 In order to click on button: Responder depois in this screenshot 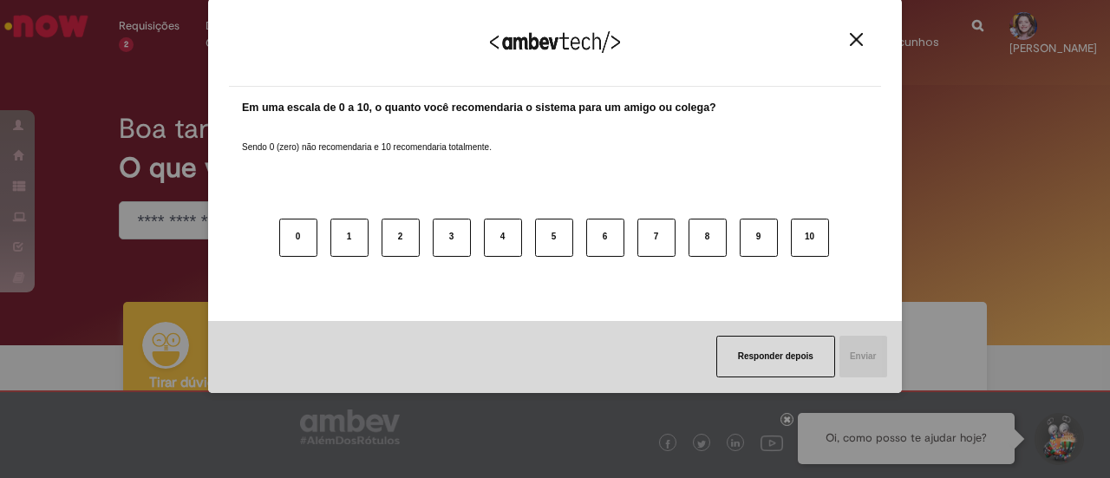, I will do `click(775, 356)`.